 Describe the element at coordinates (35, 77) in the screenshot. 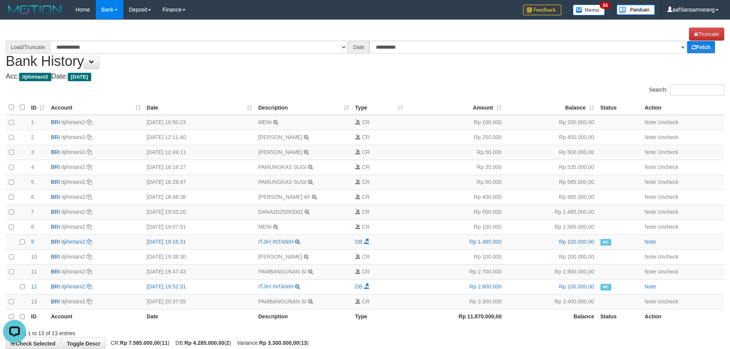

I see `span: itjihintani2` at that location.